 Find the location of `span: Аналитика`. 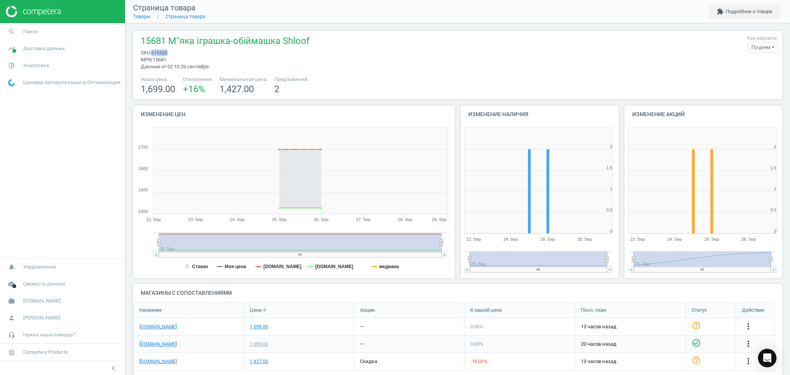

span: Аналитика is located at coordinates (36, 66).